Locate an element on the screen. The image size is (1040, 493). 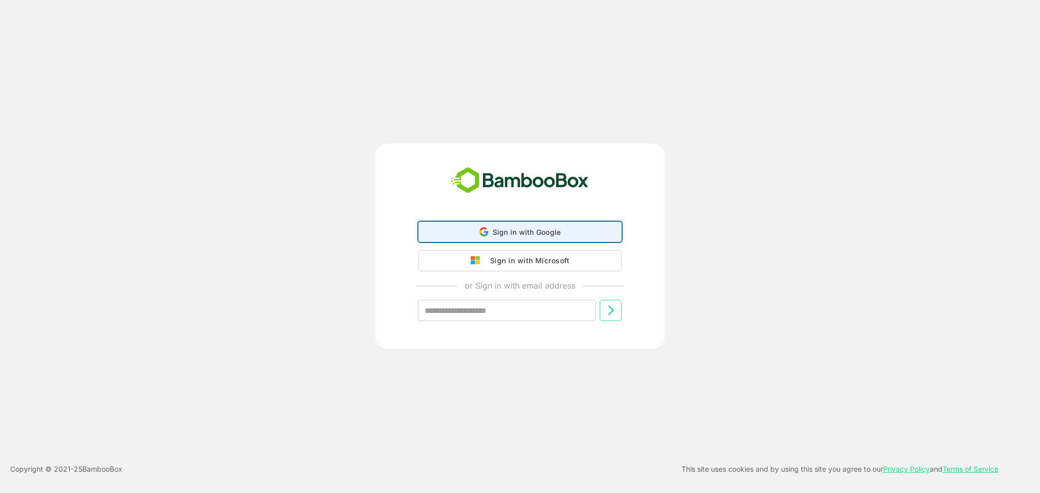
img: bamboobox is located at coordinates (519, 181).